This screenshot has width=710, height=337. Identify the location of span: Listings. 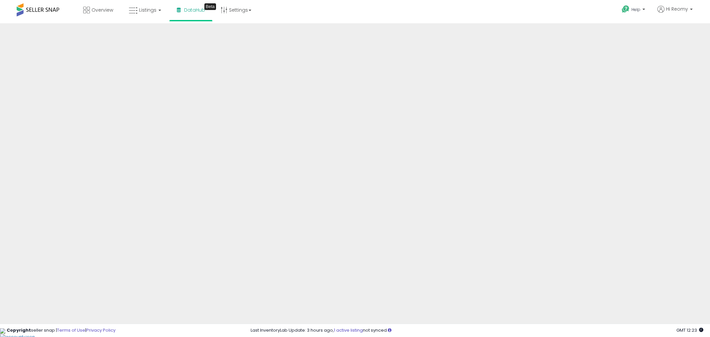
(148, 10).